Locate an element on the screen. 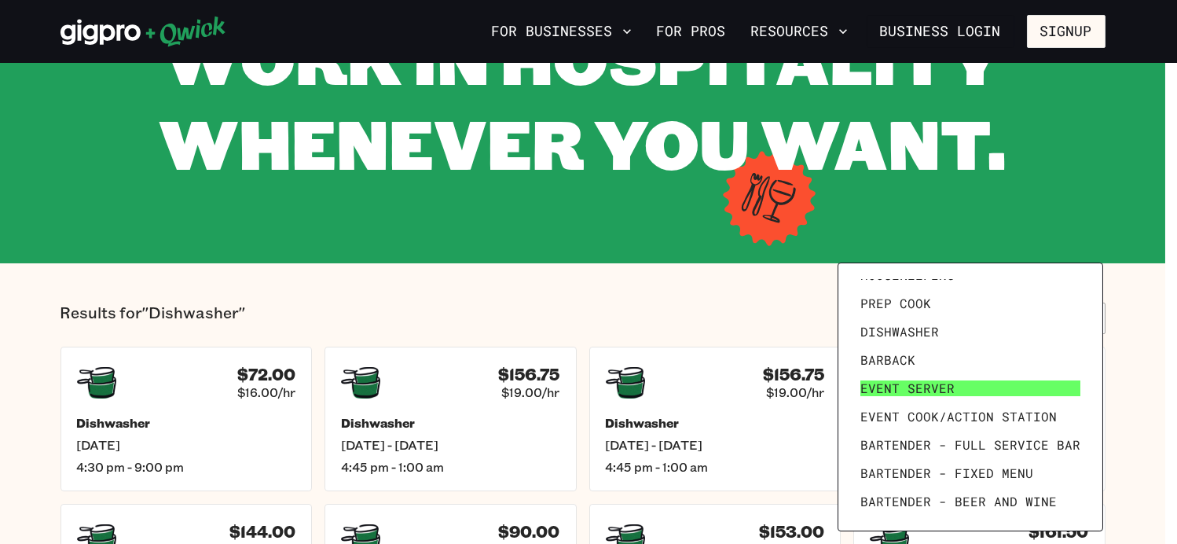 Image resolution: width=1177 pixels, height=544 pixels. span: Barback is located at coordinates (888, 360).